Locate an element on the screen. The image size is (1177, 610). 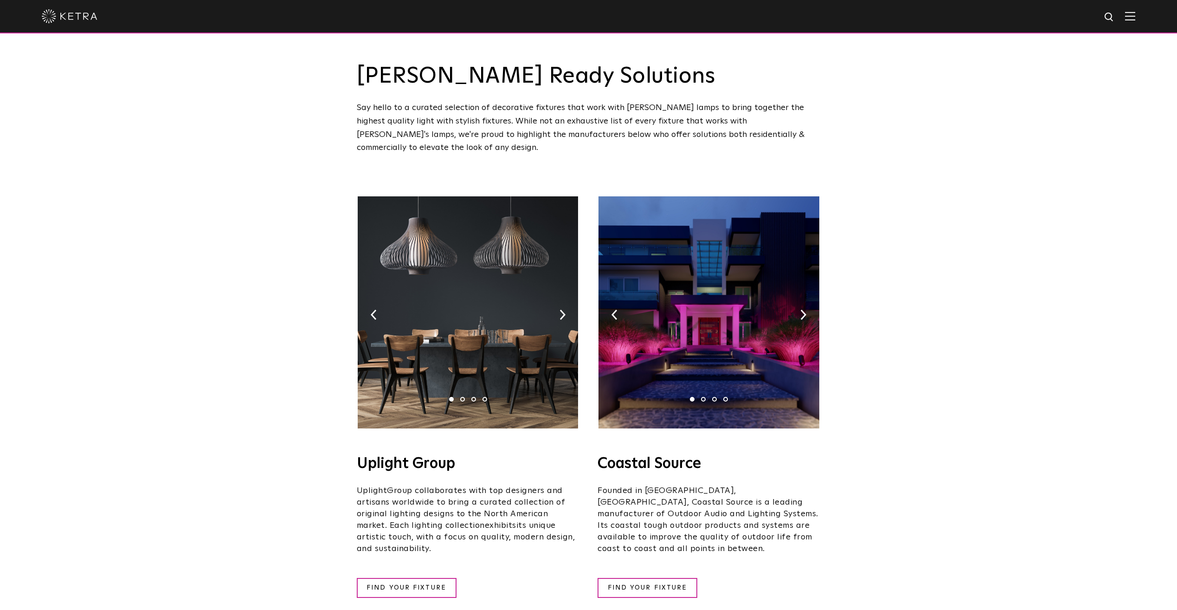
span: Uplight is located at coordinates (372, 491).